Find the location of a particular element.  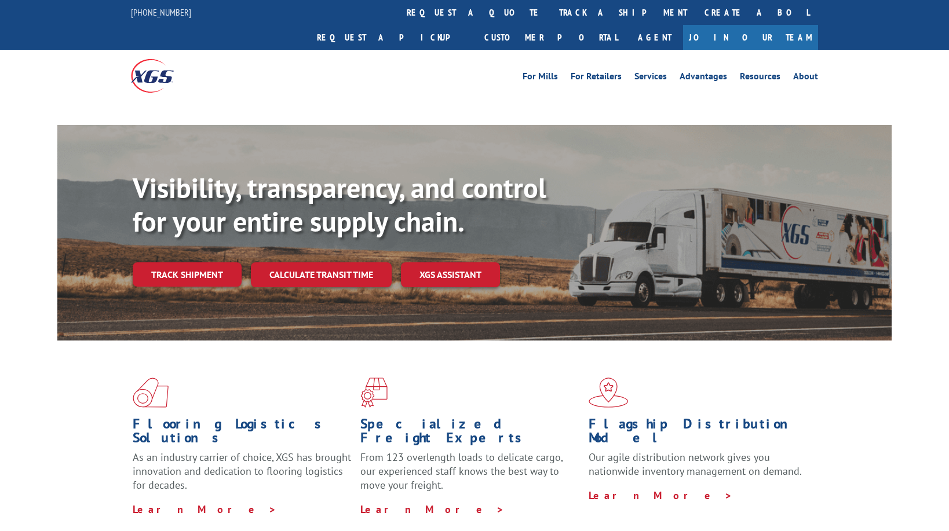

a: Resources is located at coordinates (760, 78).